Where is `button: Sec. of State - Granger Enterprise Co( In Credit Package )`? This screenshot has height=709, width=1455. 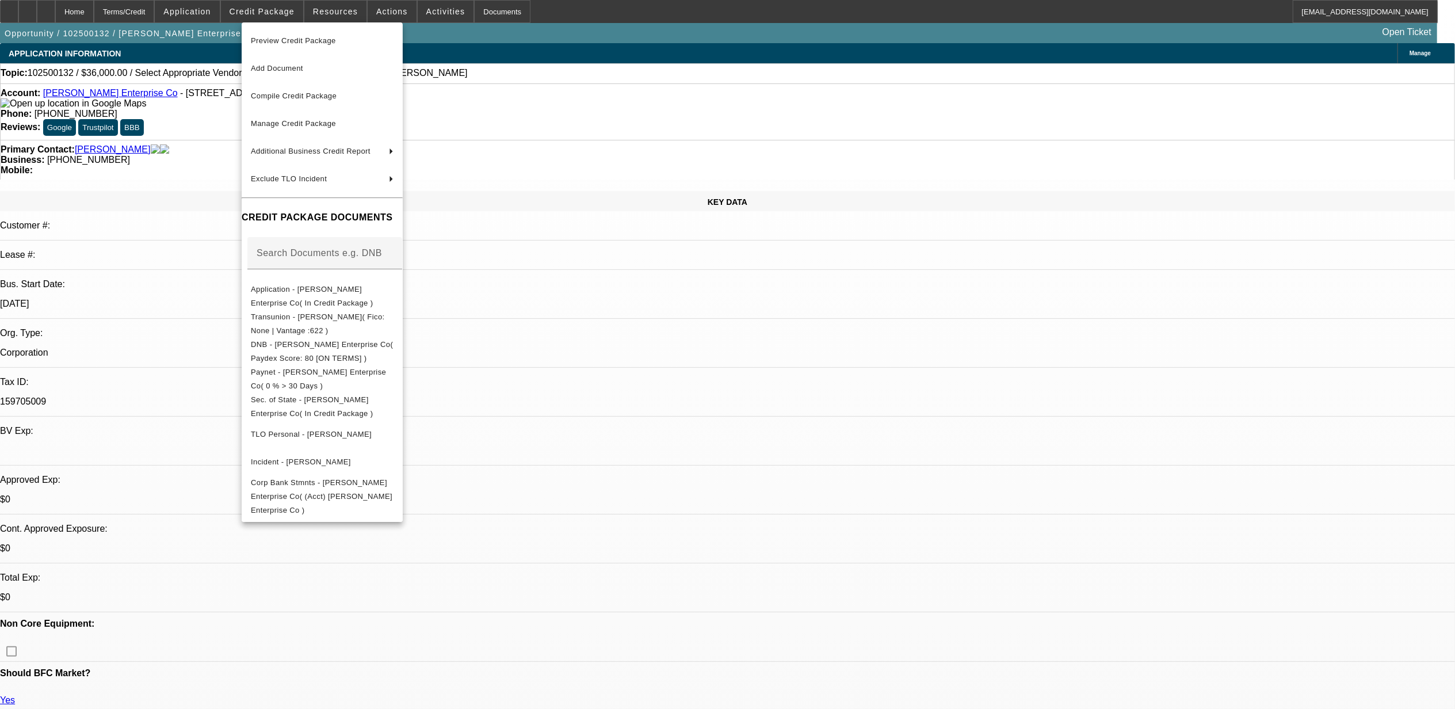
button: Sec. of State - Granger Enterprise Co( In Credit Package ) is located at coordinates (322, 406).